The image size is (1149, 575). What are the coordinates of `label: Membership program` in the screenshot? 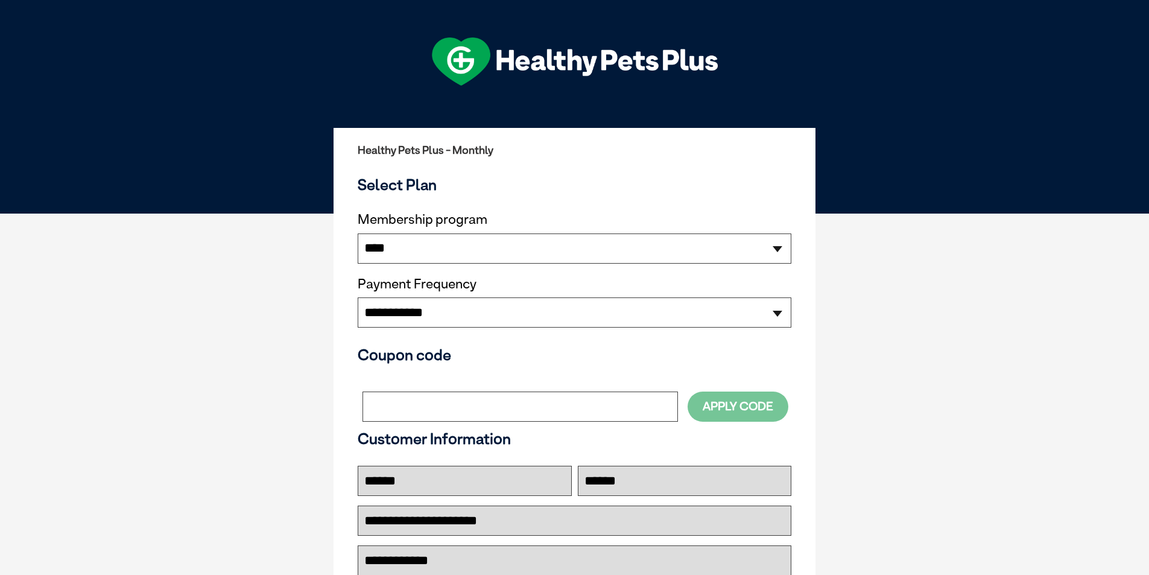 It's located at (574, 220).